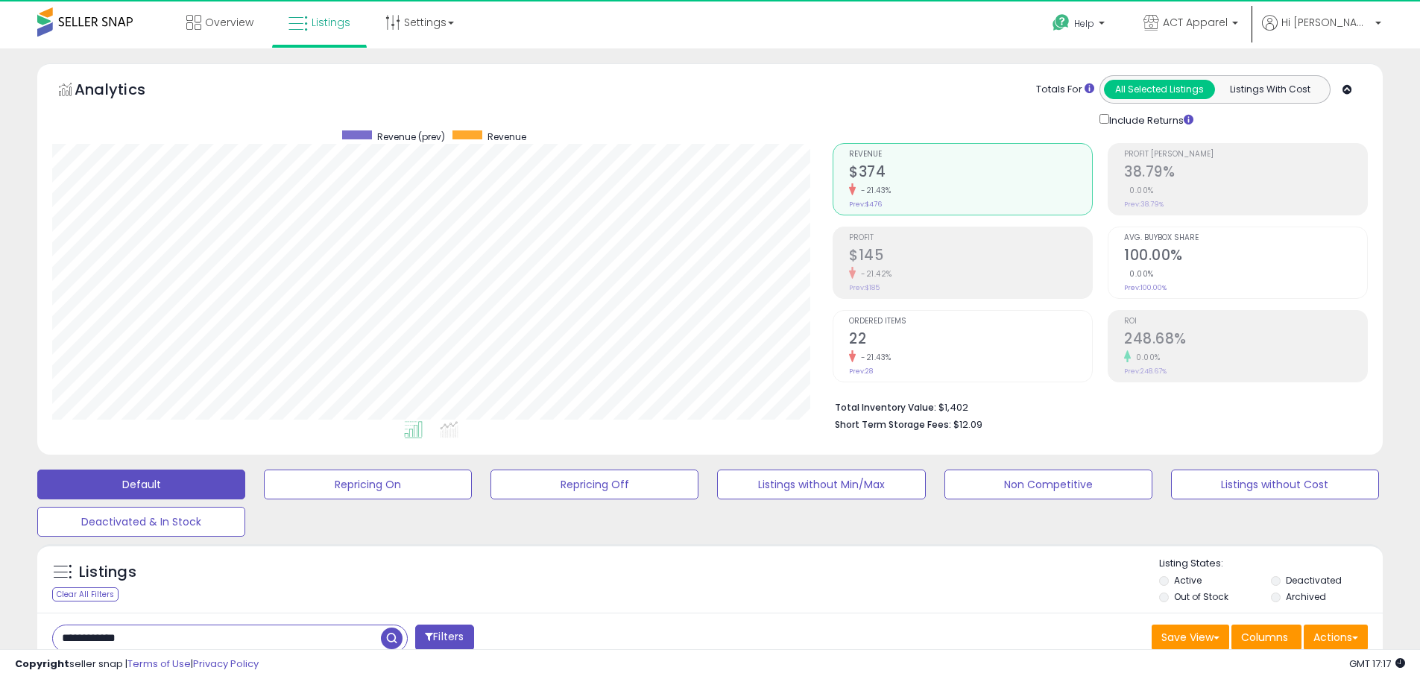 This screenshot has height=679, width=1420. What do you see at coordinates (331, 22) in the screenshot?
I see `span: Listings` at bounding box center [331, 22].